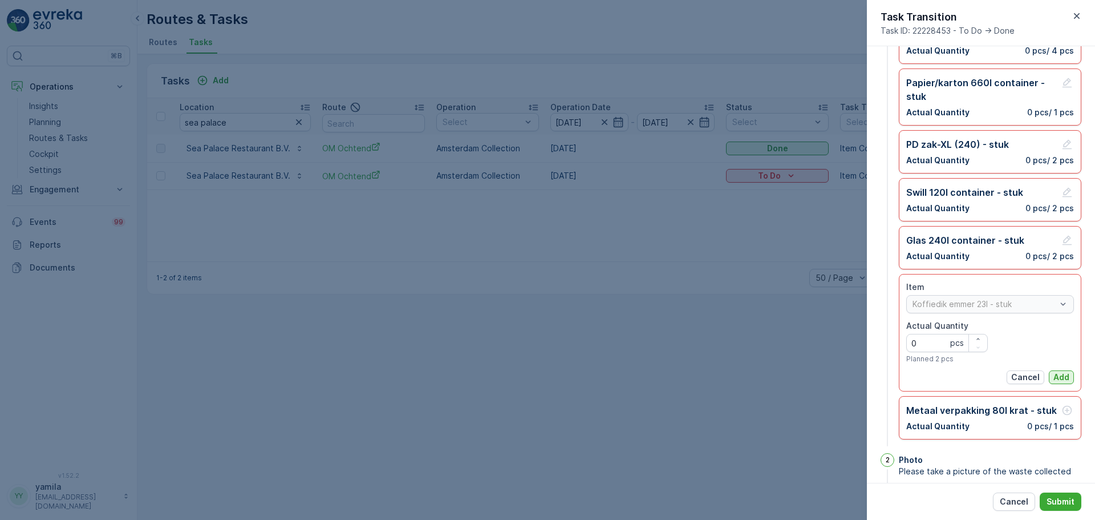 The width and height of the screenshot is (1095, 520). I want to click on p: Metaal verpakking 80l krat - stuk, so click(981, 410).